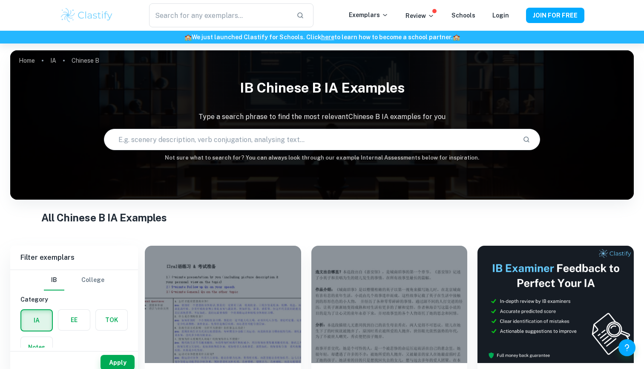 Image resolution: width=644 pixels, height=369 pixels. Describe the element at coordinates (54, 280) in the screenshot. I see `button: IB` at that location.